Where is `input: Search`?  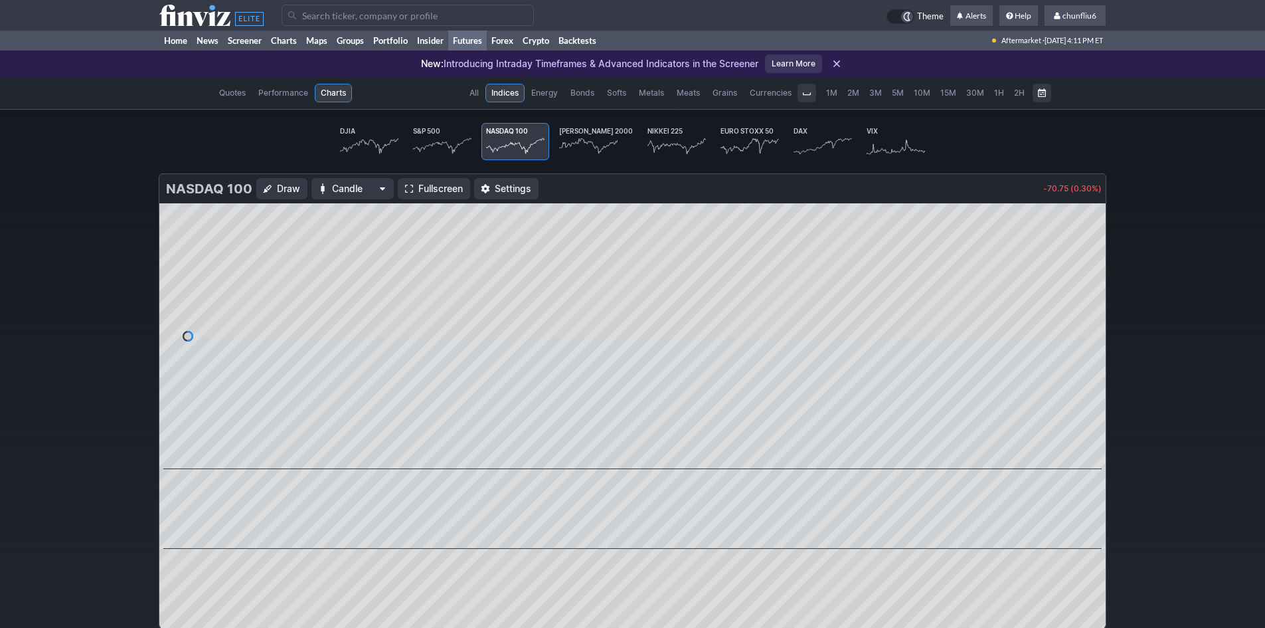 input: Search is located at coordinates (408, 15).